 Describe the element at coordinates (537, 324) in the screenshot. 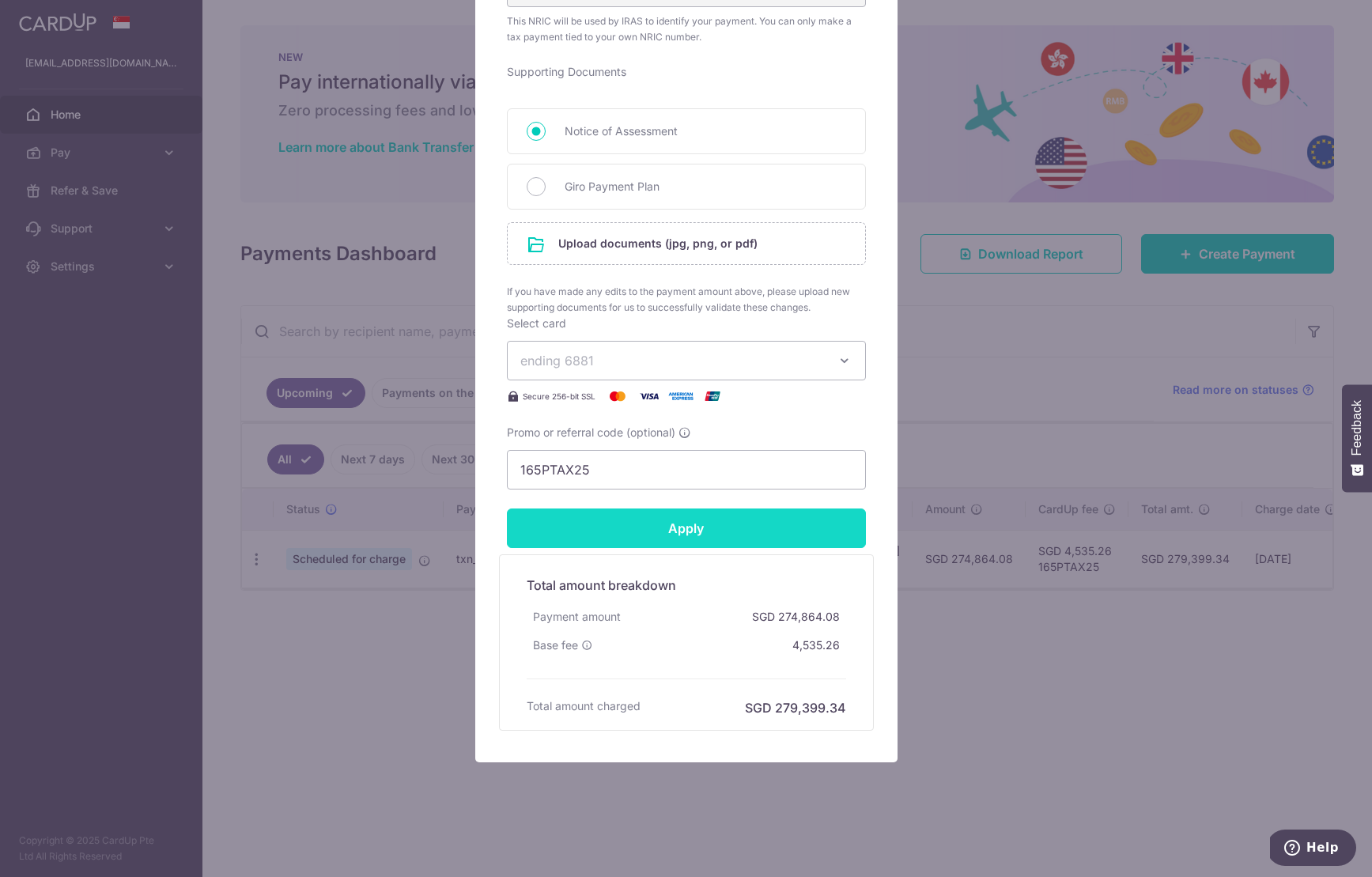

I see `label: Select card` at that location.